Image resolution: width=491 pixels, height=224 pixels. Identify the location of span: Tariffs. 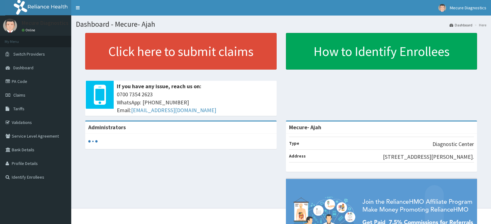
(19, 109).